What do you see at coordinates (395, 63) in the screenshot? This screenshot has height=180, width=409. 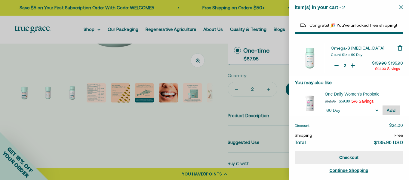 I see `span: $135.90` at bounding box center [395, 63].